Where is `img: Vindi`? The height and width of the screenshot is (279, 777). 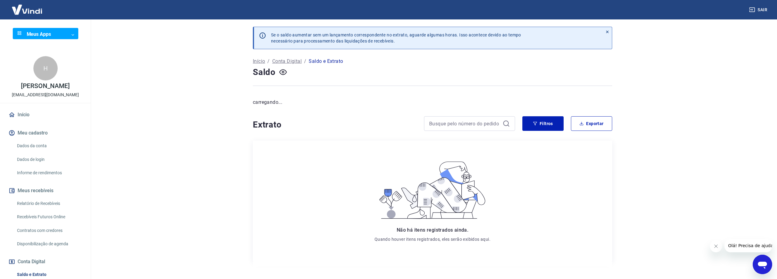 img: Vindi is located at coordinates (27, 9).